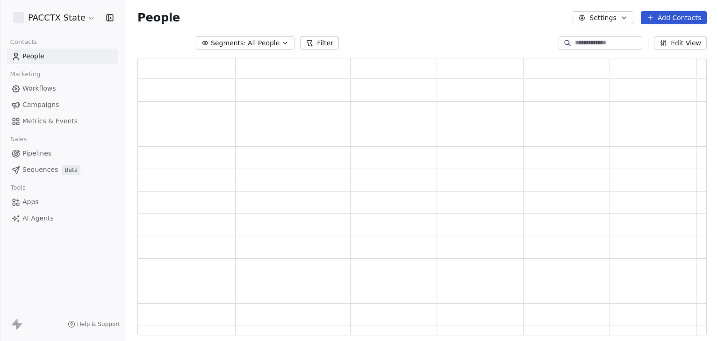 The image size is (718, 341). What do you see at coordinates (99, 325) in the screenshot?
I see `span: Help & Support` at bounding box center [99, 325].